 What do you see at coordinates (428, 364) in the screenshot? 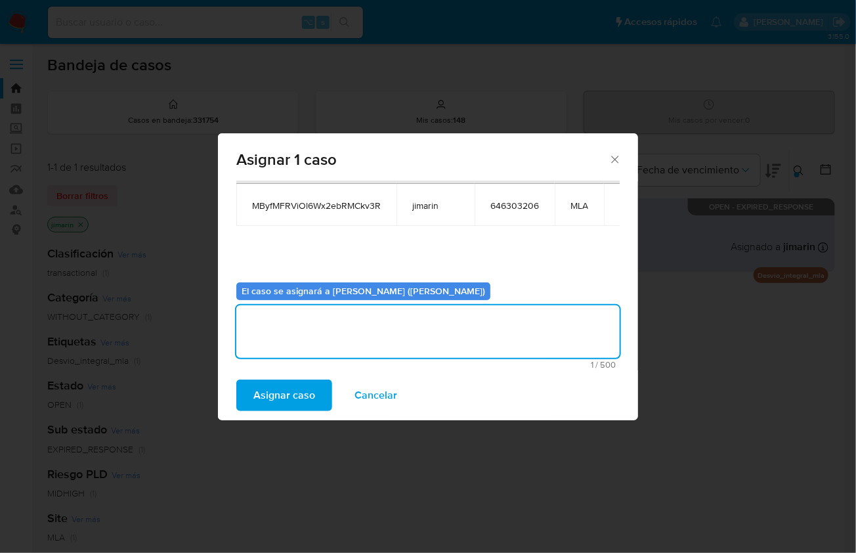
I see `span: Máximo 500 caracteres` at bounding box center [428, 364].